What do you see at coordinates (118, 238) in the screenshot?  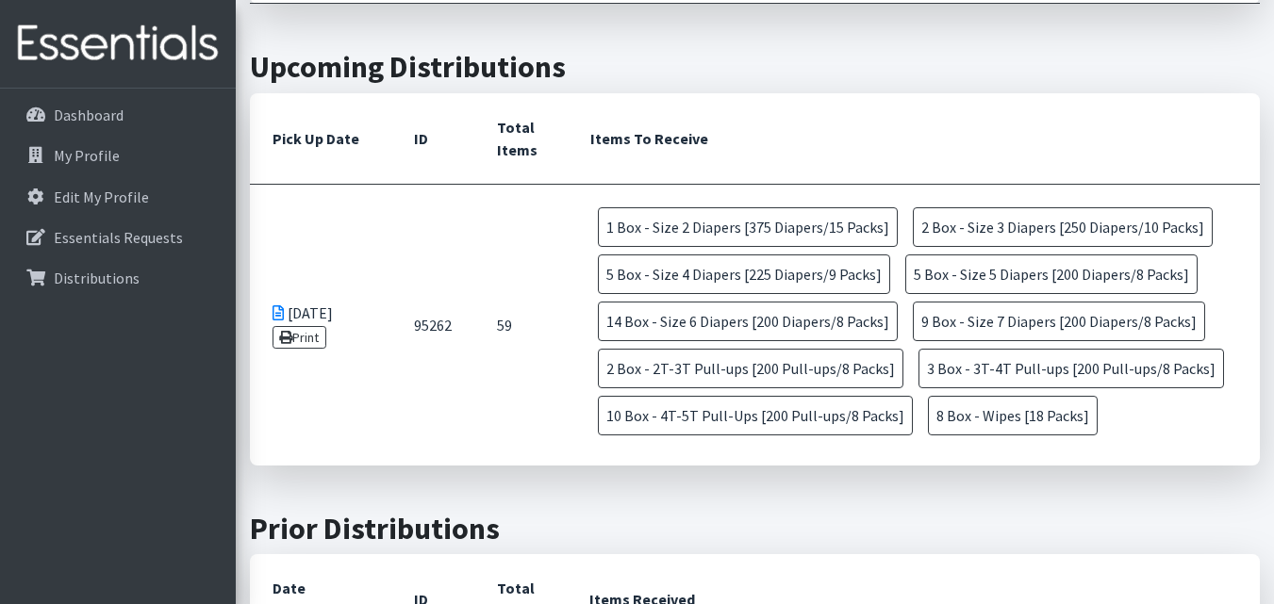 I see `p: Essentials Requests` at bounding box center [118, 238].